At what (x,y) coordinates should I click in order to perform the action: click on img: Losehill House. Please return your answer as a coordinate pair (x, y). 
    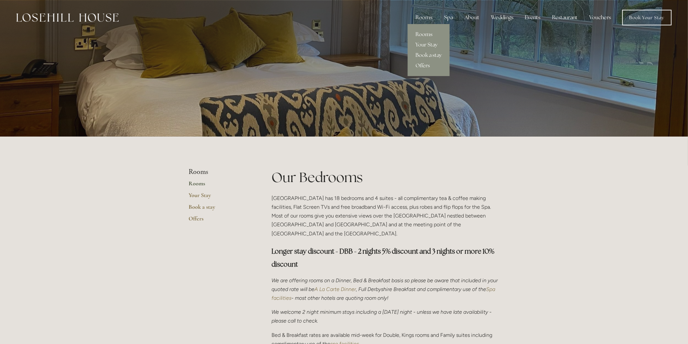
    Looking at the image, I should click on (67, 18).